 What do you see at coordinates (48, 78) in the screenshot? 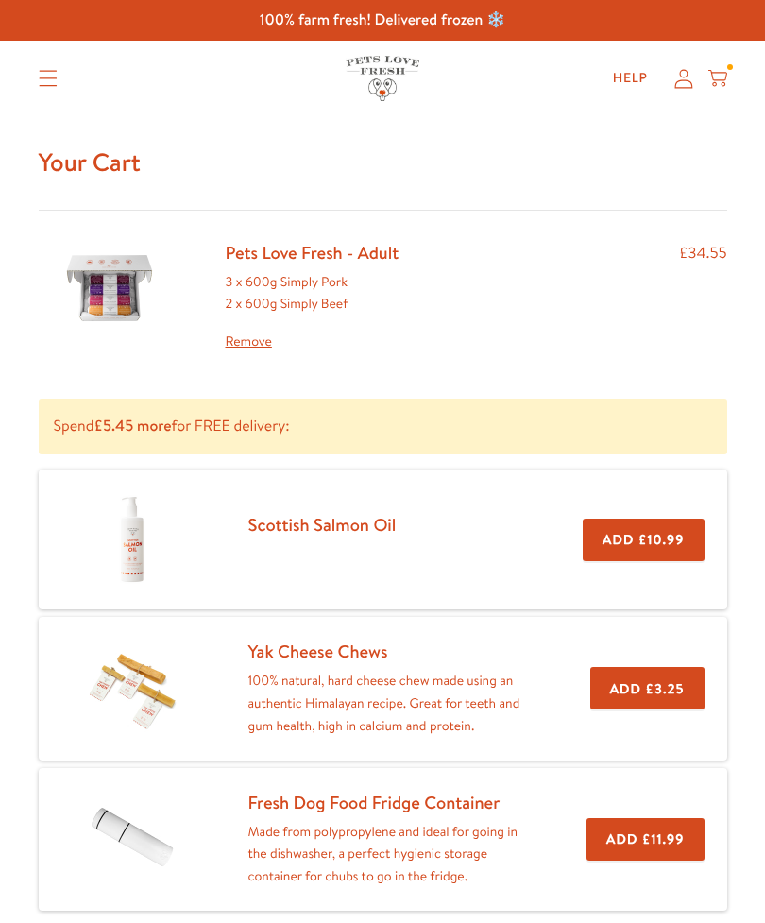
I see `summary: Translation missing: en.sections.header.menu` at bounding box center [48, 78].